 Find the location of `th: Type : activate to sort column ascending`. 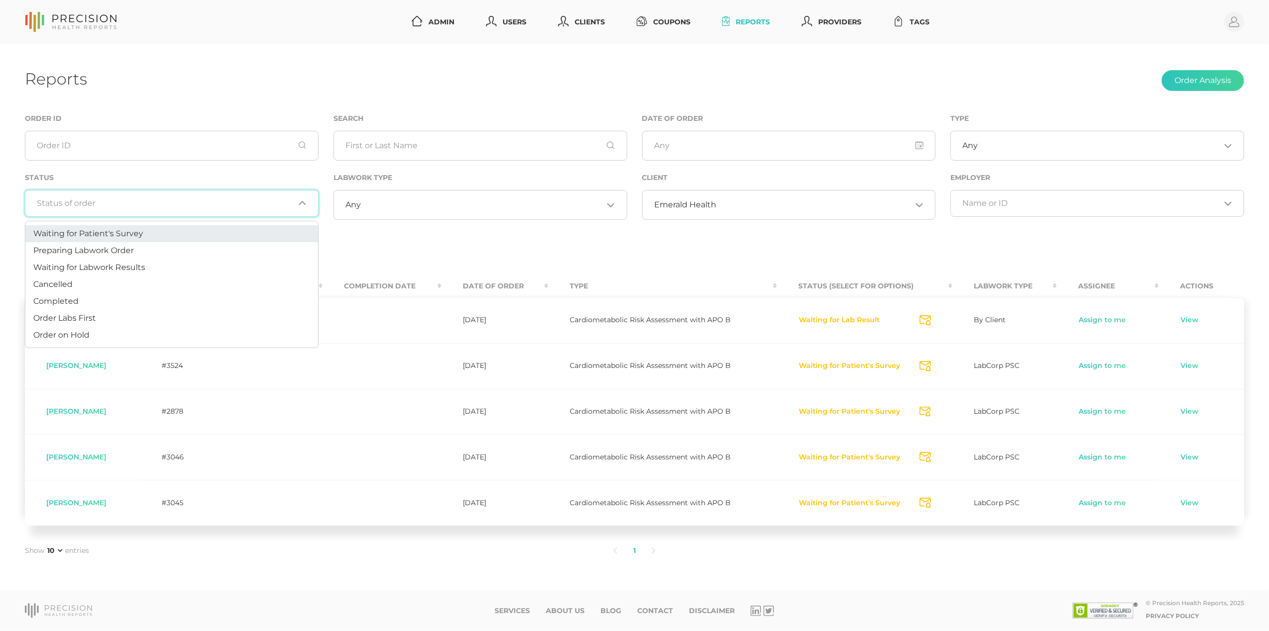

th: Type : activate to sort column ascending is located at coordinates (662, 286).